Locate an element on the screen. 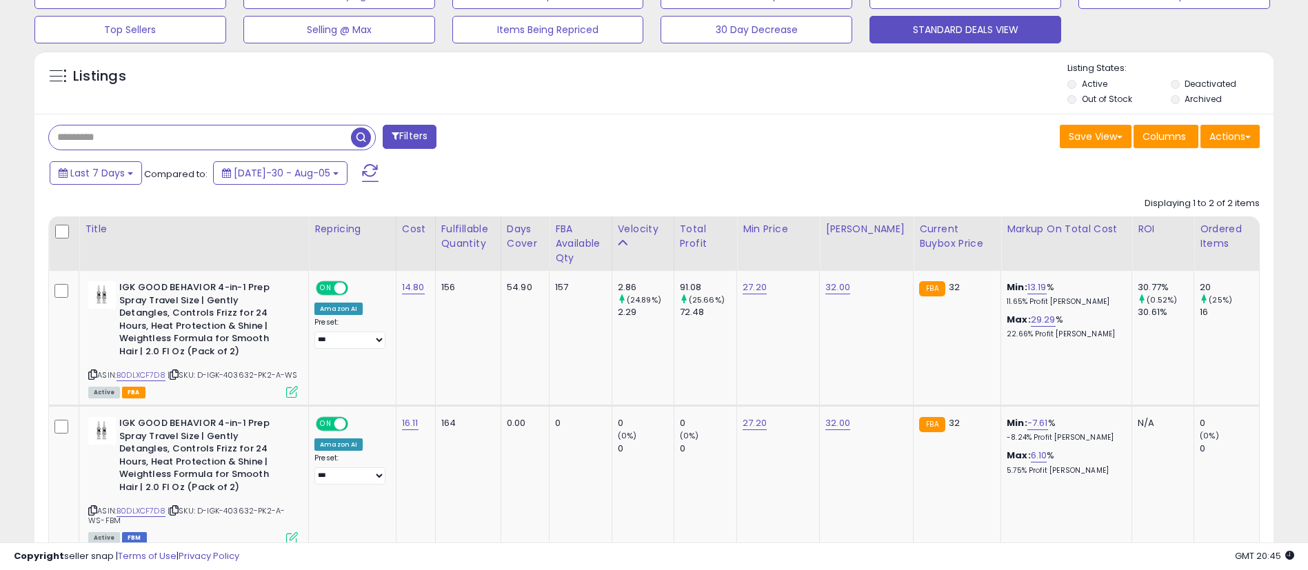  a: 29.29 is located at coordinates (1043, 320).